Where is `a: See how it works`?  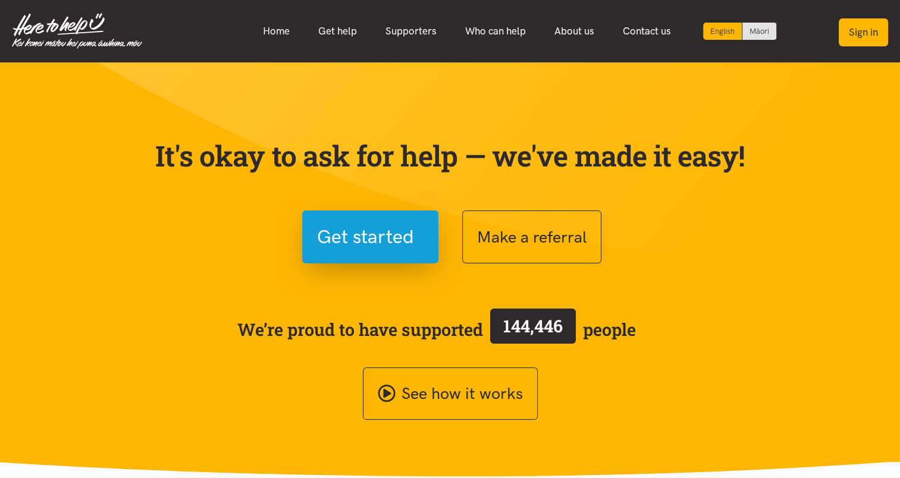 a: See how it works is located at coordinates (450, 394).